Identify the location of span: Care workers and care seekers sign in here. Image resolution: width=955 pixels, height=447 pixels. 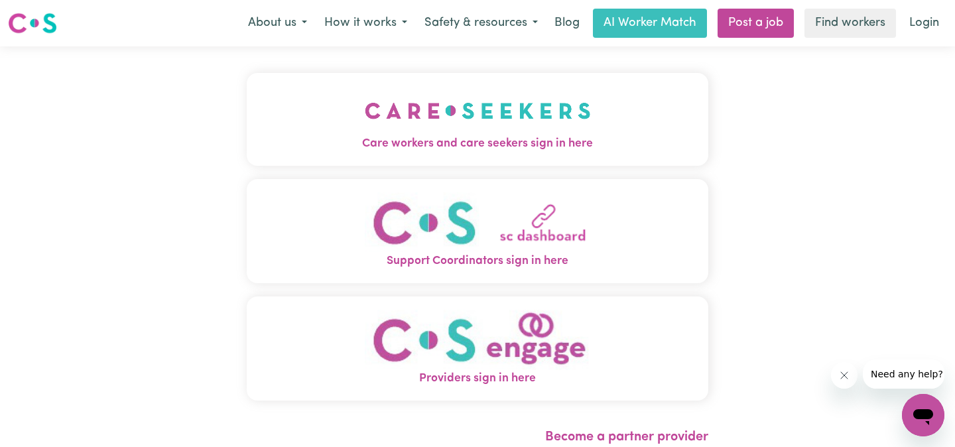
(477, 144).